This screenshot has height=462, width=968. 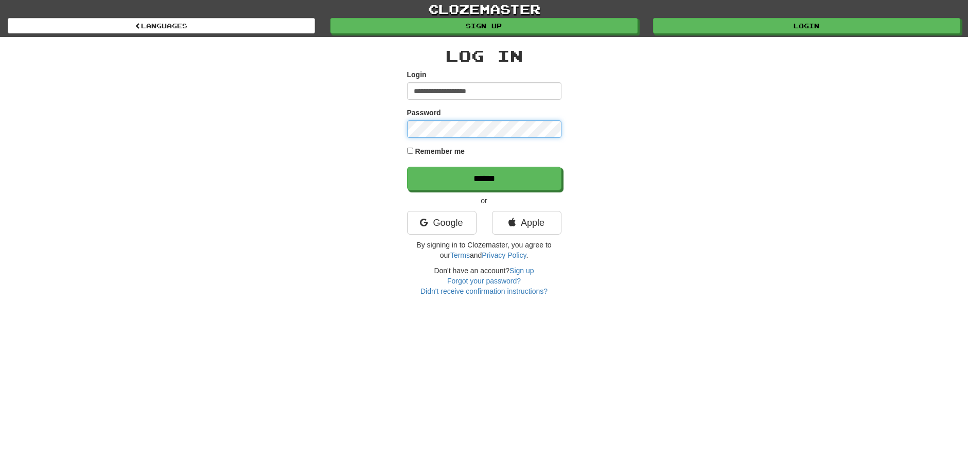 I want to click on a: Privacy Policy, so click(x=504, y=255).